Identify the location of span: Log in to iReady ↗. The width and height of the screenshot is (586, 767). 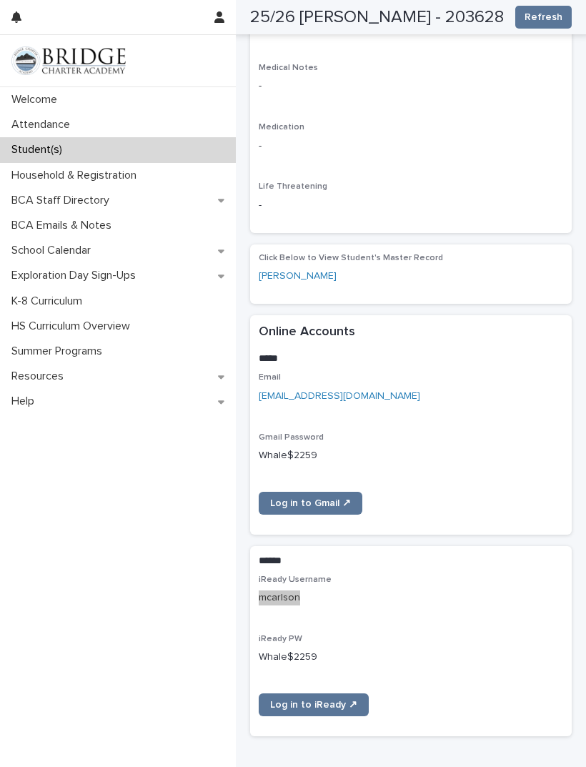
(314, 705).